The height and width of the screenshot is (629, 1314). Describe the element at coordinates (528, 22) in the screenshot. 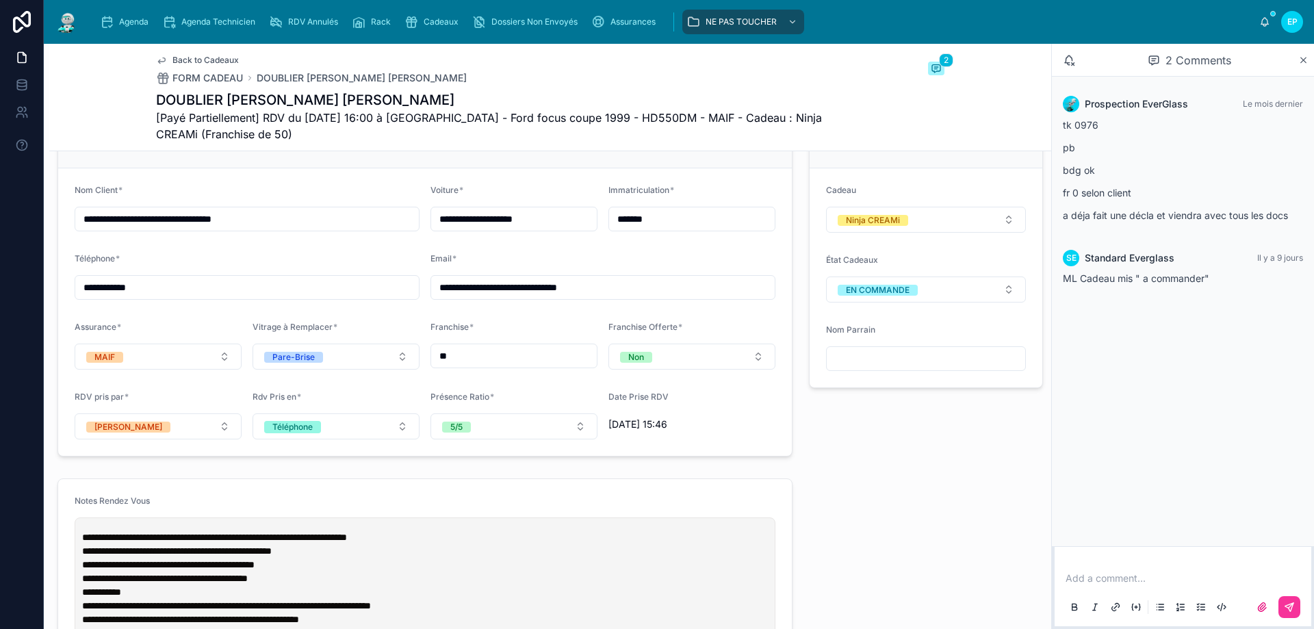

I see `a: Dossiers Non Envoyés` at that location.